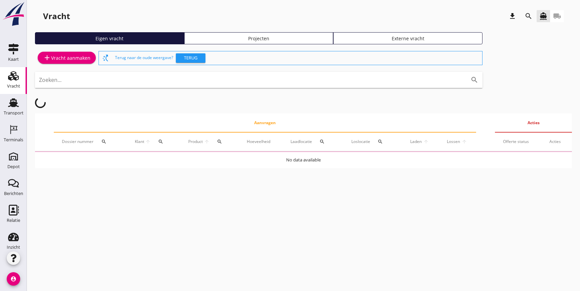 The height and width of the screenshot is (291, 580). I want to click on div: Hoeveelheid, so click(260, 142).